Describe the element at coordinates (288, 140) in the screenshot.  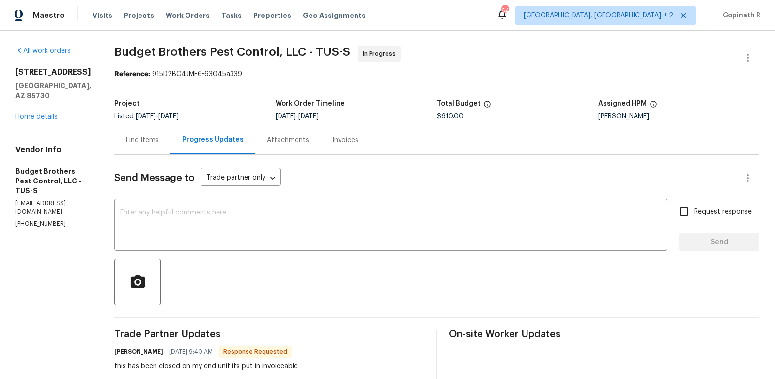
I see `div: Attachments` at that location.